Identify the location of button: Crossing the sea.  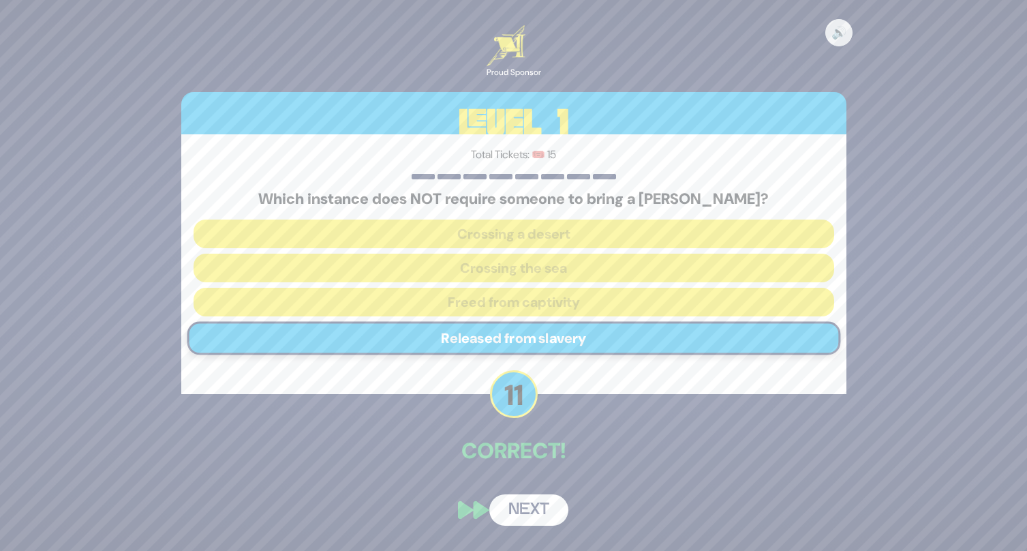
(514, 268).